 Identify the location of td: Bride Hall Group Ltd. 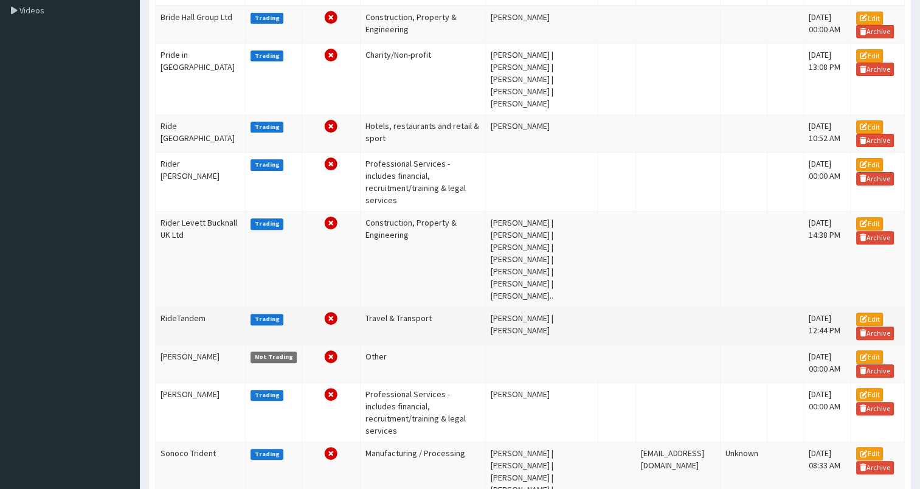
(201, 24).